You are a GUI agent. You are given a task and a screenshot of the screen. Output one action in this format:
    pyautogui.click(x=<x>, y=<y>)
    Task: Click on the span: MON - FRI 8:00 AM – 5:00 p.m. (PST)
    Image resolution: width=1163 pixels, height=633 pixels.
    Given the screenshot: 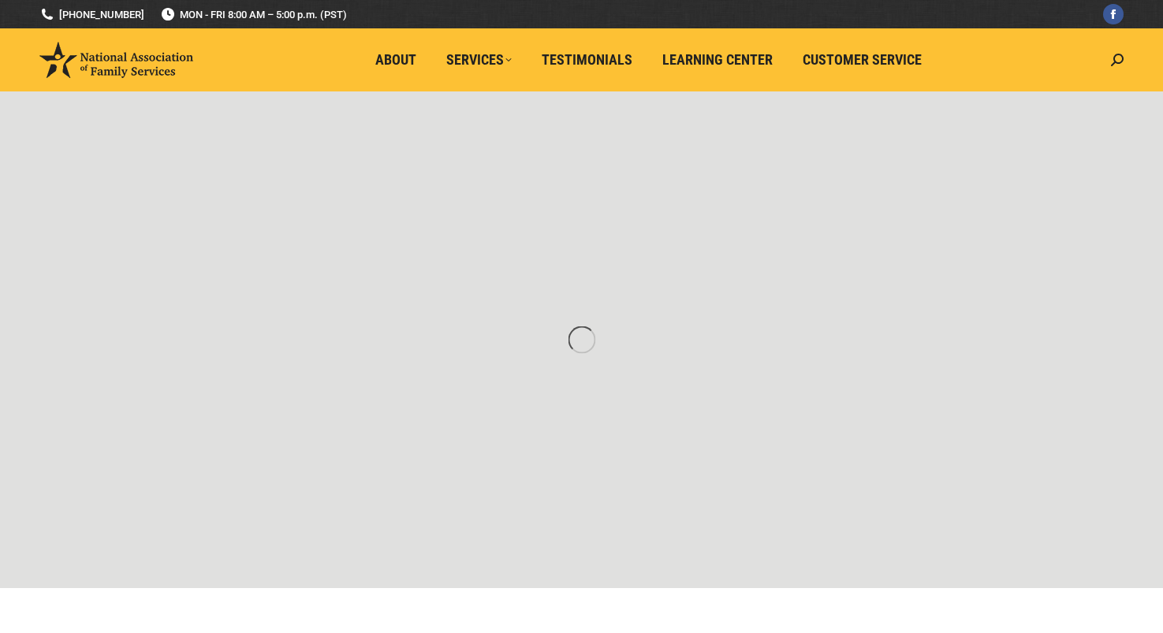 What is the action you would take?
    pyautogui.click(x=253, y=14)
    